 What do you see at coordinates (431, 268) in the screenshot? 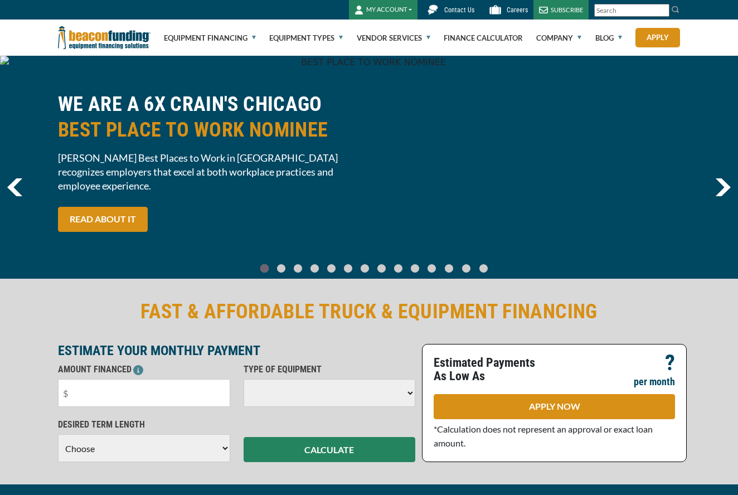
I see `a: Go To Slide 10` at bounding box center [431, 268].